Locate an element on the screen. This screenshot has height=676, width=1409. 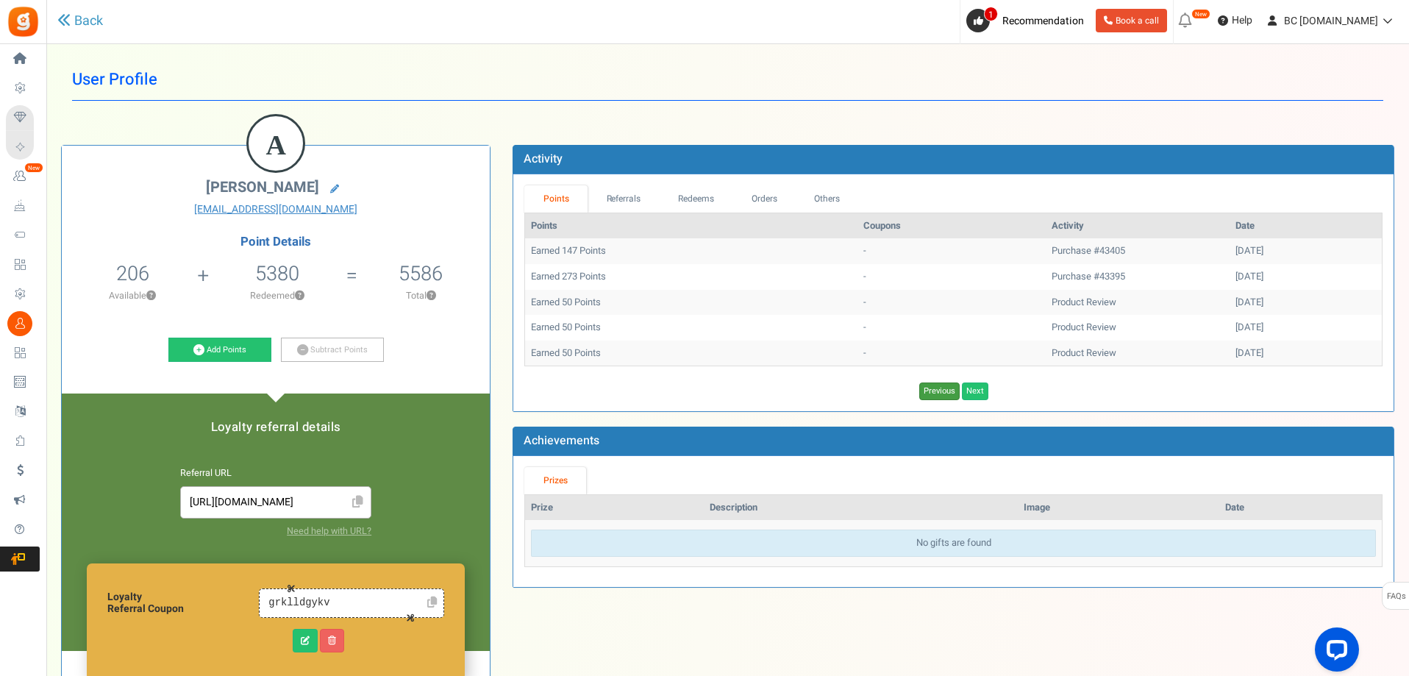
div: No gifts are found is located at coordinates (953, 543).